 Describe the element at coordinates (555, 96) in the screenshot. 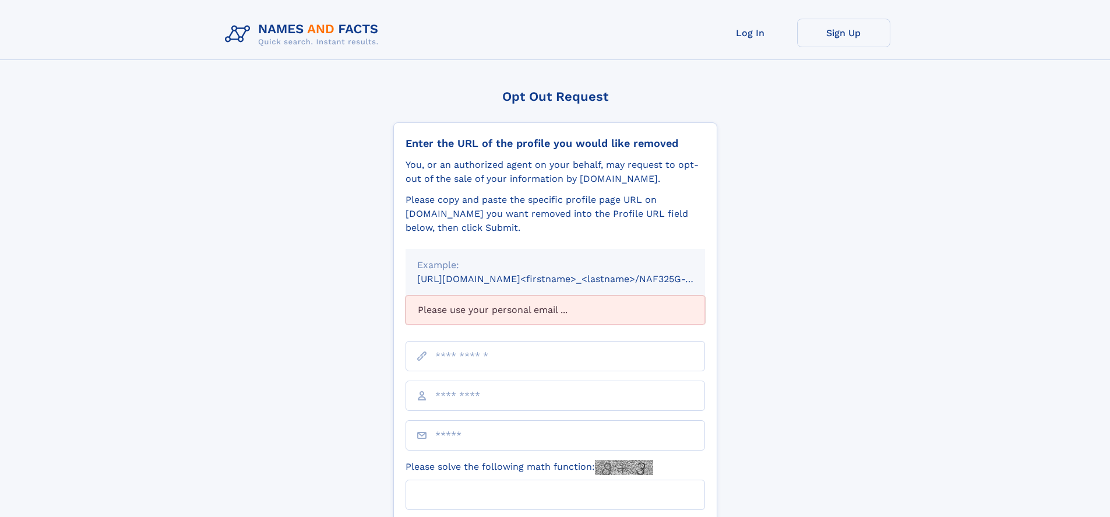

I see `div: Opt Out Request` at that location.